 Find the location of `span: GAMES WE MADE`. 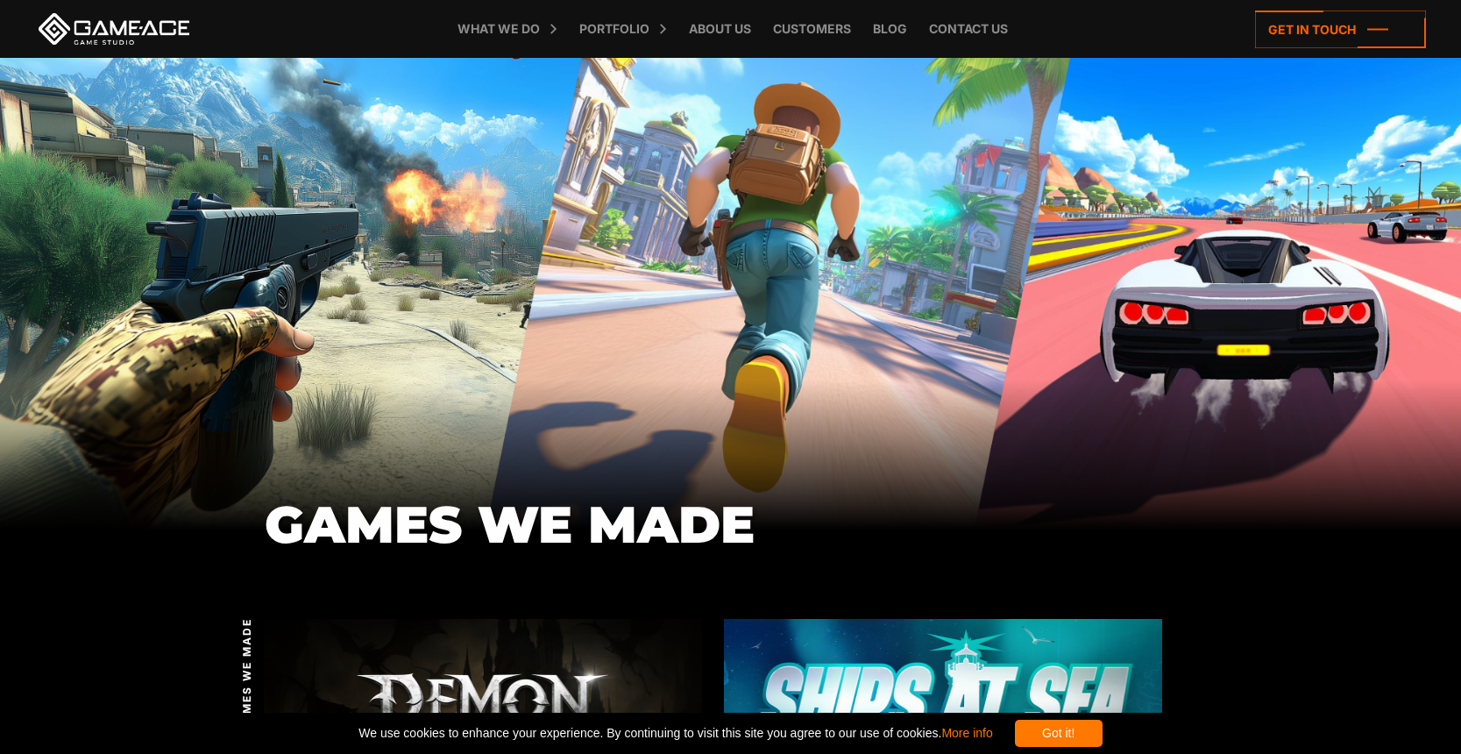

span: GAMES WE MADE is located at coordinates (247, 675).